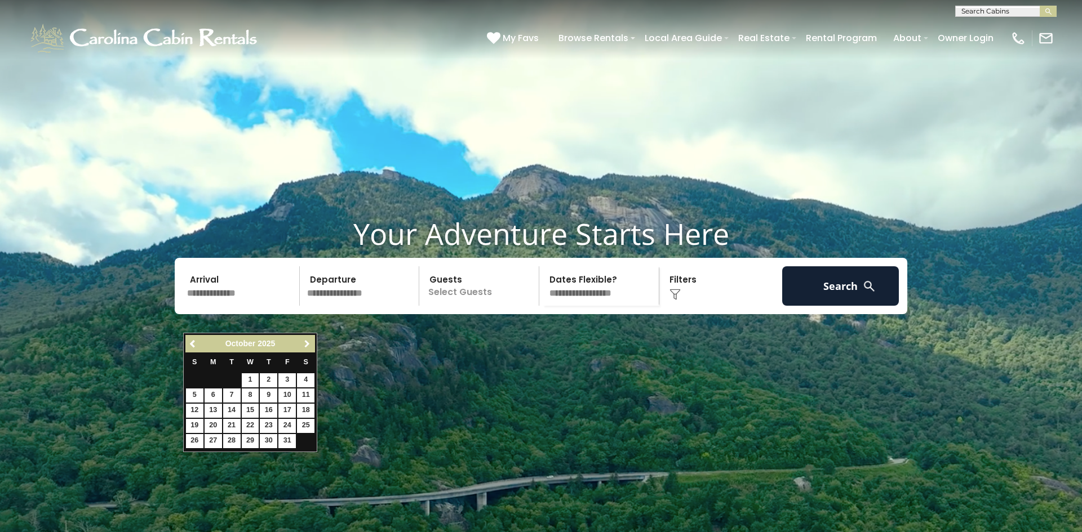 The width and height of the screenshot is (1082, 532). Describe the element at coordinates (241, 344) in the screenshot. I see `span: October` at that location.